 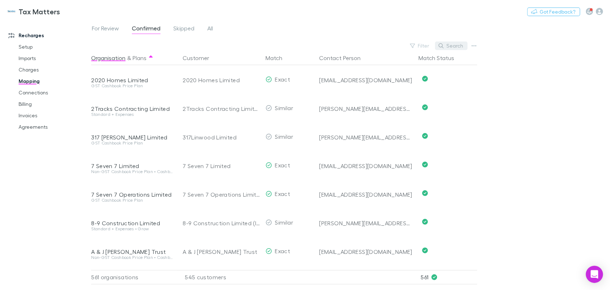 What do you see at coordinates (200, 58) in the screenshot?
I see `button: Customer` at bounding box center [200, 58].